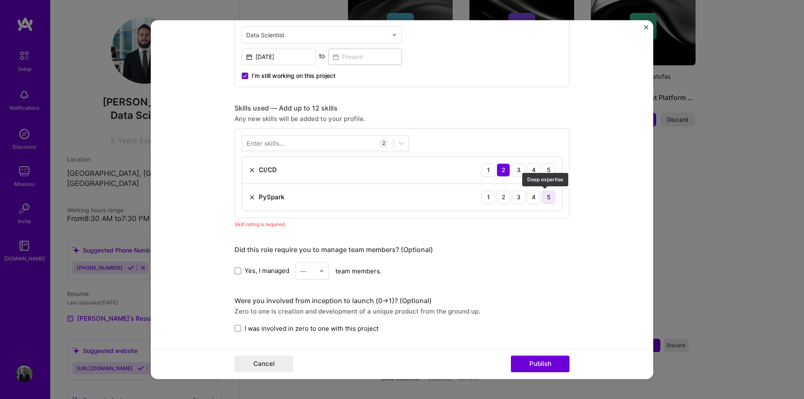  What do you see at coordinates (402, 108) in the screenshot?
I see `div: Skills used — Add up to 12 skills` at bounding box center [402, 108].